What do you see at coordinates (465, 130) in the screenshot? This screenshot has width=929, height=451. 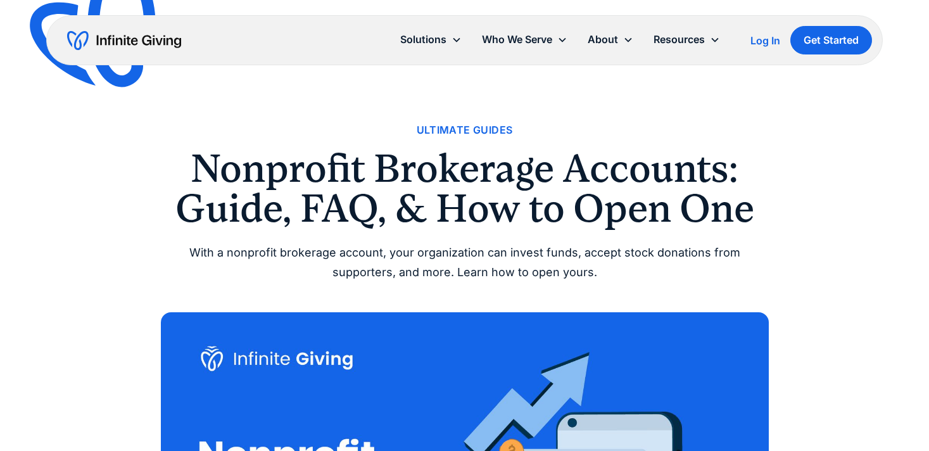 I see `div: Ultimate Guides` at bounding box center [465, 130].